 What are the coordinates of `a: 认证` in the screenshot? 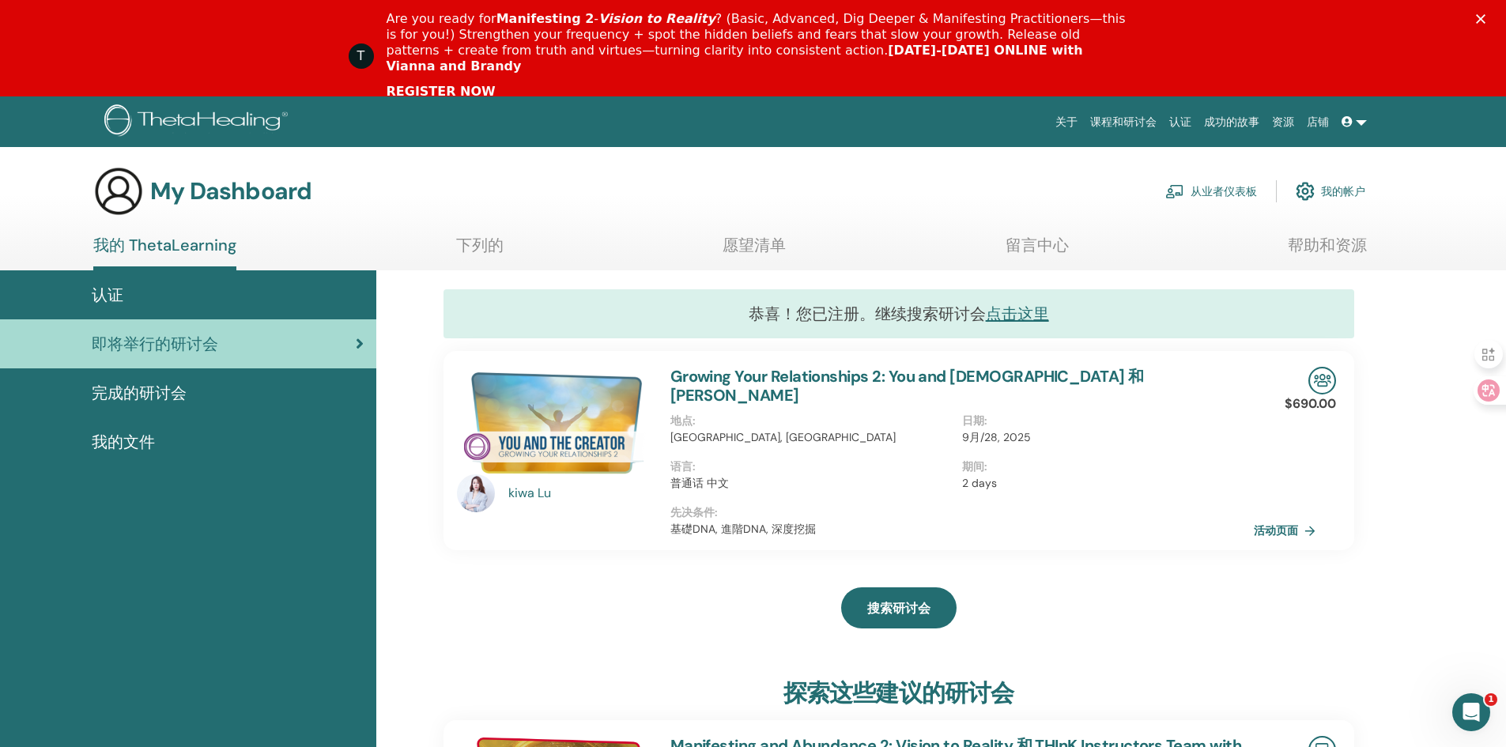 It's located at (1181, 122).